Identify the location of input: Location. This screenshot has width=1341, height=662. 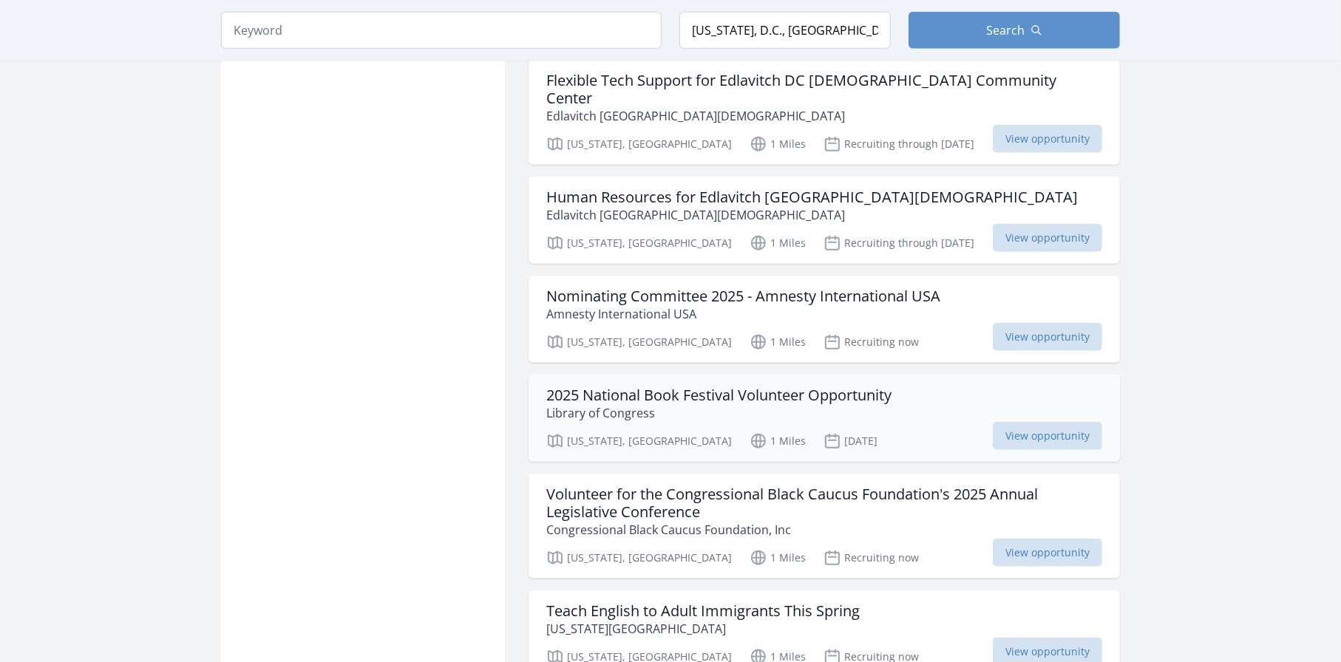
(785, 30).